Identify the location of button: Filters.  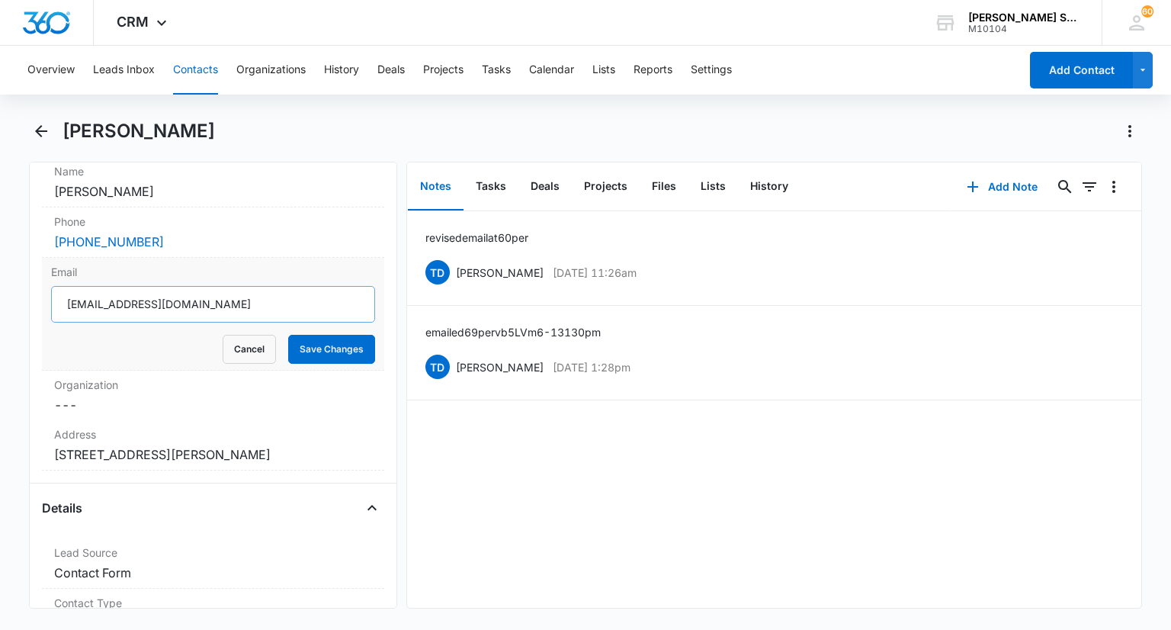
(1089, 187).